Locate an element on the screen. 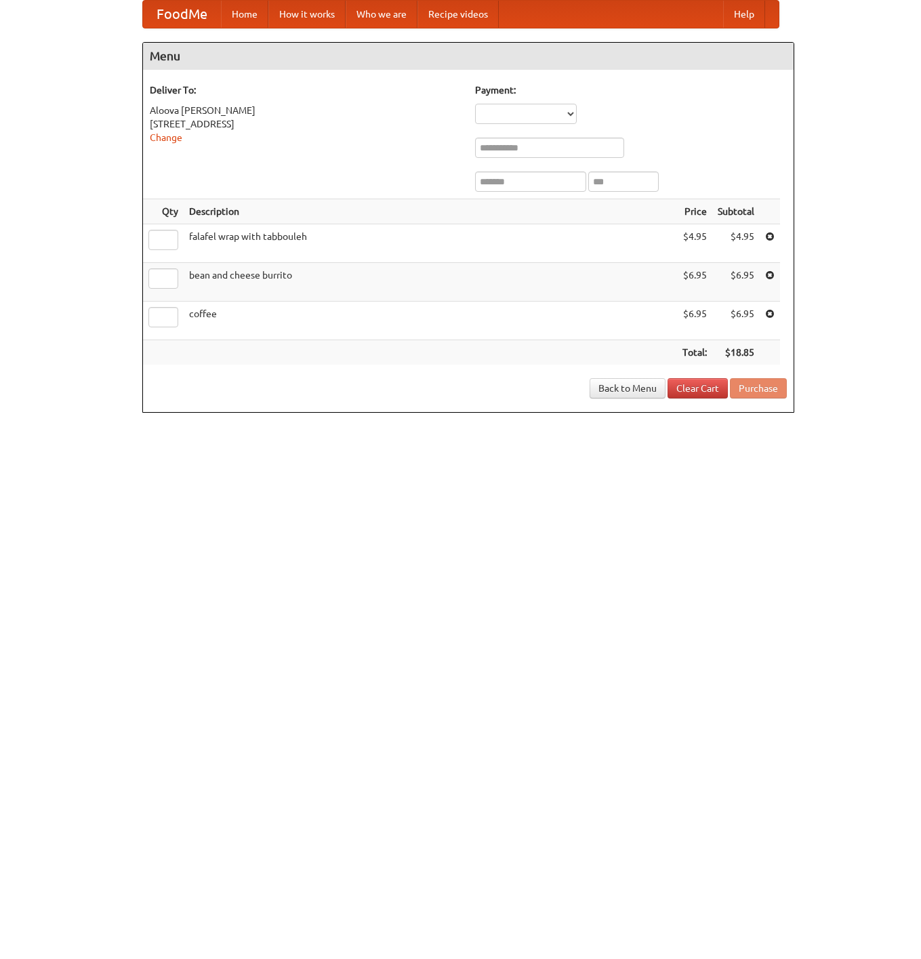 The height and width of the screenshot is (959, 921). button: Purchase is located at coordinates (758, 388).